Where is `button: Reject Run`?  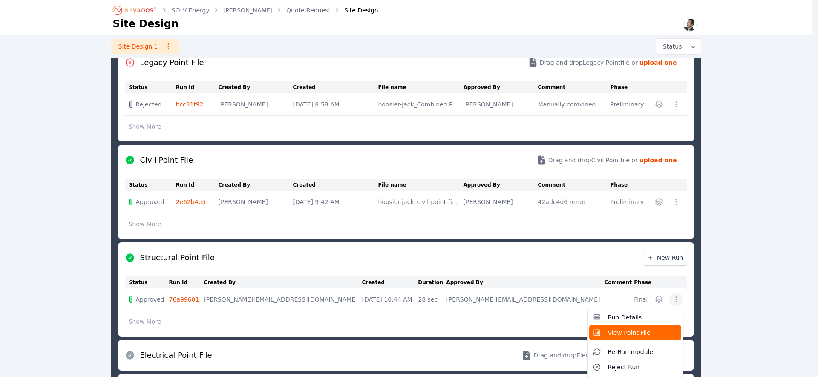
button: Reject Run is located at coordinates (635, 367).